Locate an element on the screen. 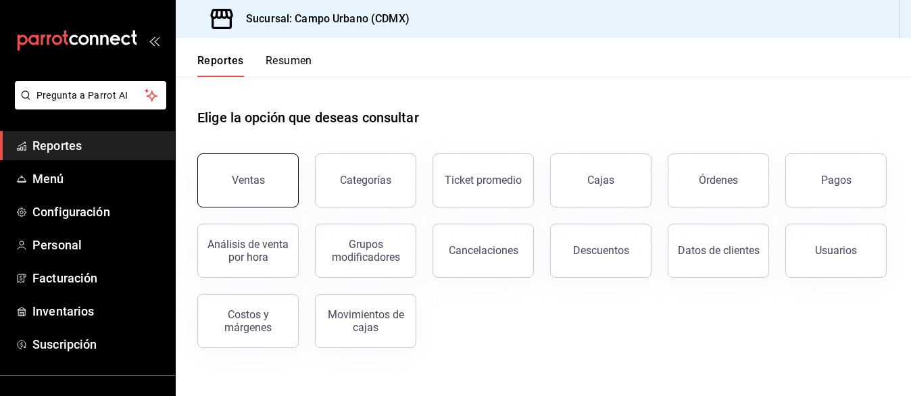 The image size is (911, 396). button: Datos de clientes is located at coordinates (718, 251).